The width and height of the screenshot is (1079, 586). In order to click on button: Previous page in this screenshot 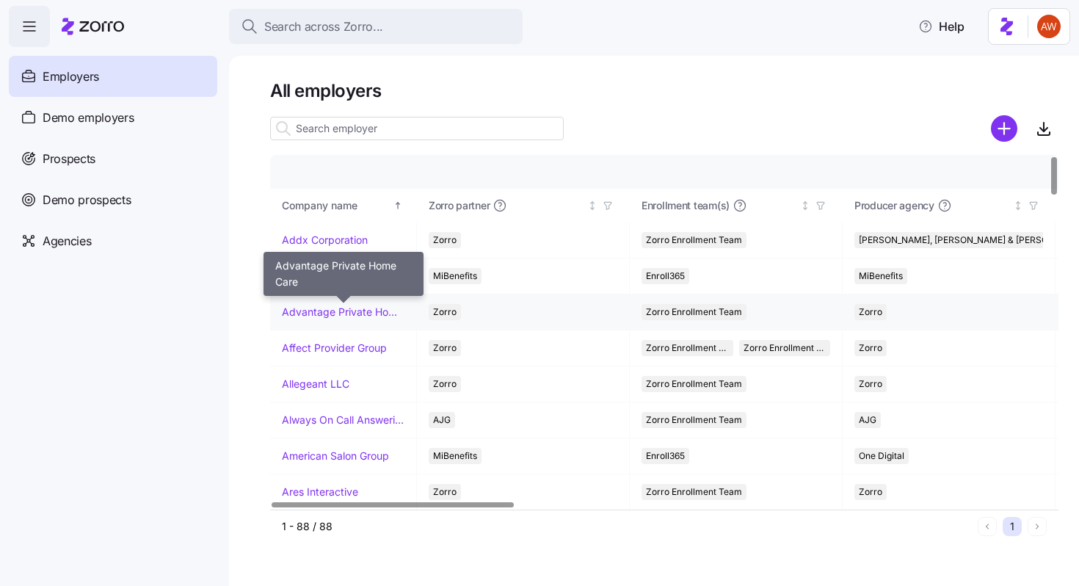, I will do `click(988, 526)`.